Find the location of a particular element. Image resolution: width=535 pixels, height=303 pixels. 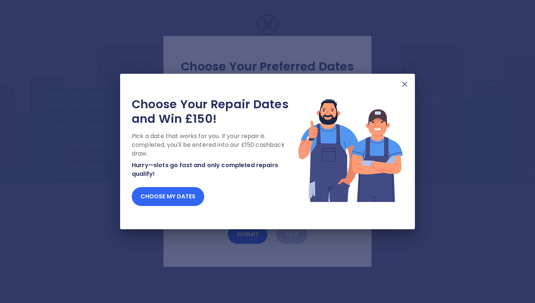

h2: Choose Your Repair Dates and Win £150! is located at coordinates (215, 112).